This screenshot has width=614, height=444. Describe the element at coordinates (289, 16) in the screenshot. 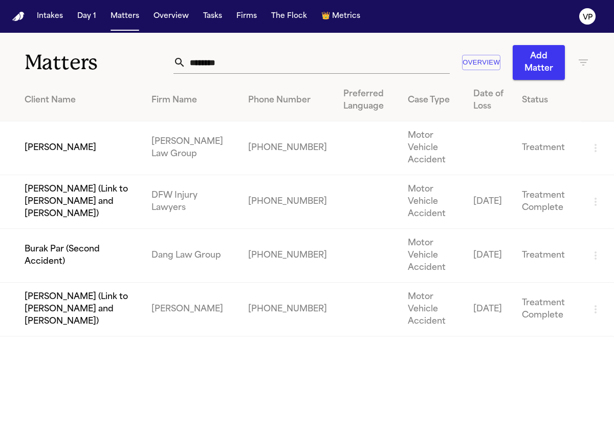

I see `button: The Flock` at that location.